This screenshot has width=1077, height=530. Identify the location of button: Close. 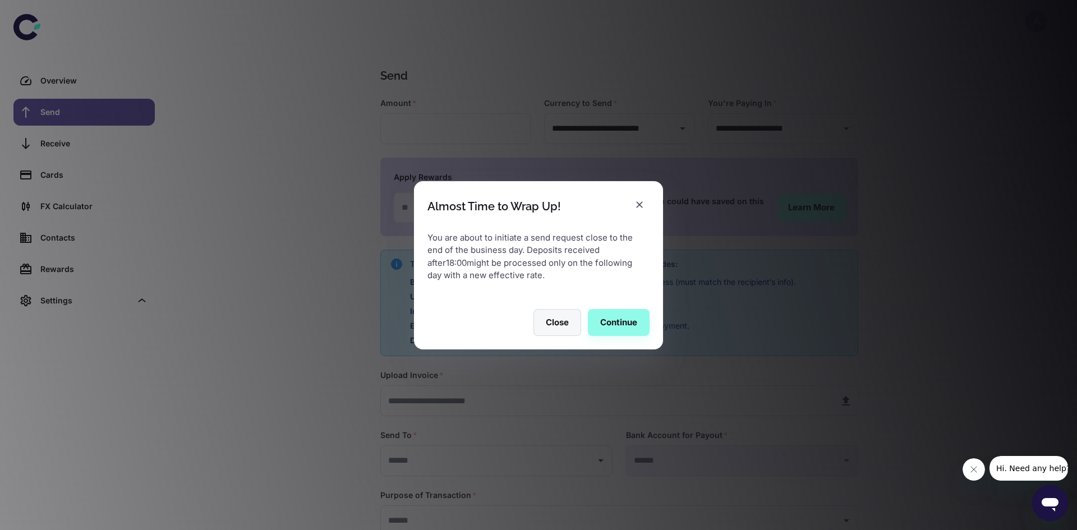
(557, 322).